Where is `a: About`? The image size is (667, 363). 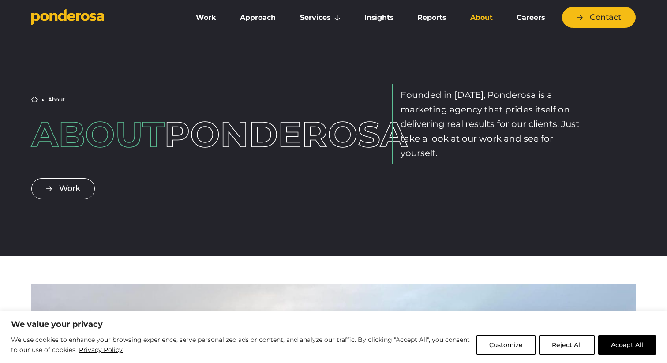
a: About is located at coordinates (480, 18).